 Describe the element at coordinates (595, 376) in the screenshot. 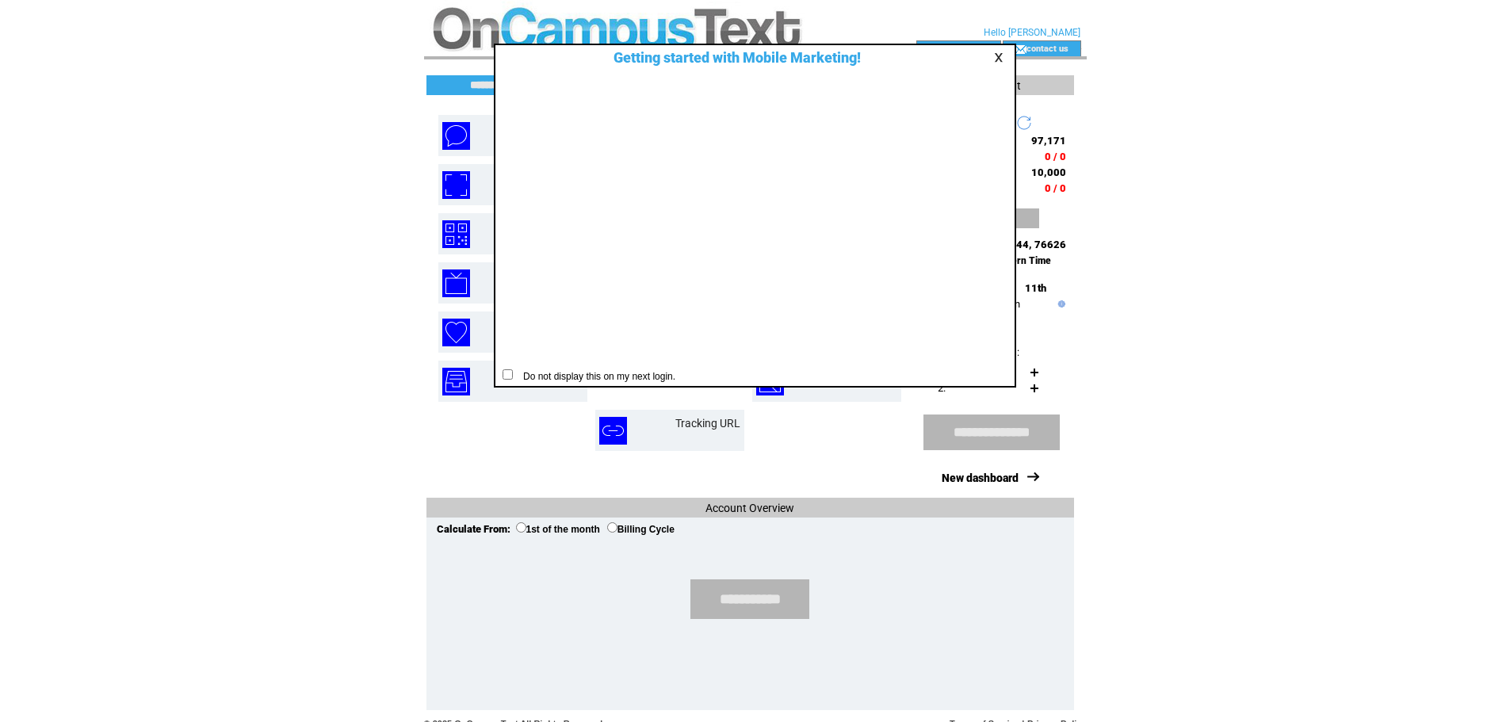

I see `span: Do not display this on my next login.` at that location.